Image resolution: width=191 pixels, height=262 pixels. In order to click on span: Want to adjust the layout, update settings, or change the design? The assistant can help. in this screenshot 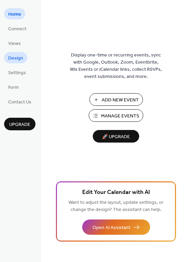, I will do `click(116, 206)`.